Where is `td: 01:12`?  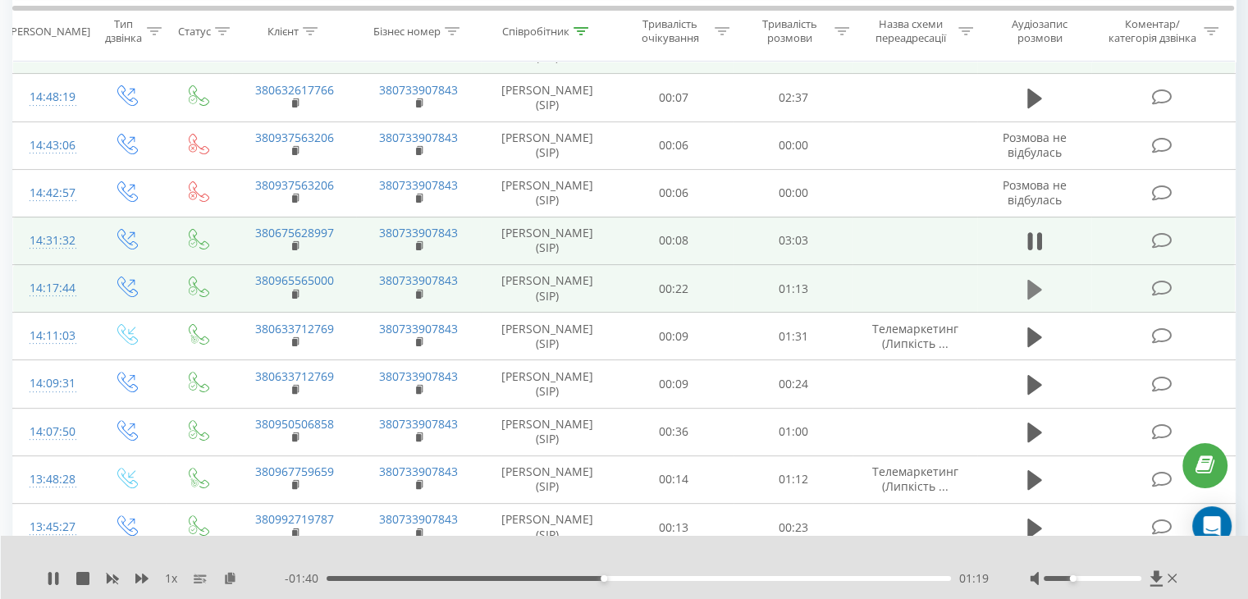 td: 01:12 is located at coordinates (793, 479).